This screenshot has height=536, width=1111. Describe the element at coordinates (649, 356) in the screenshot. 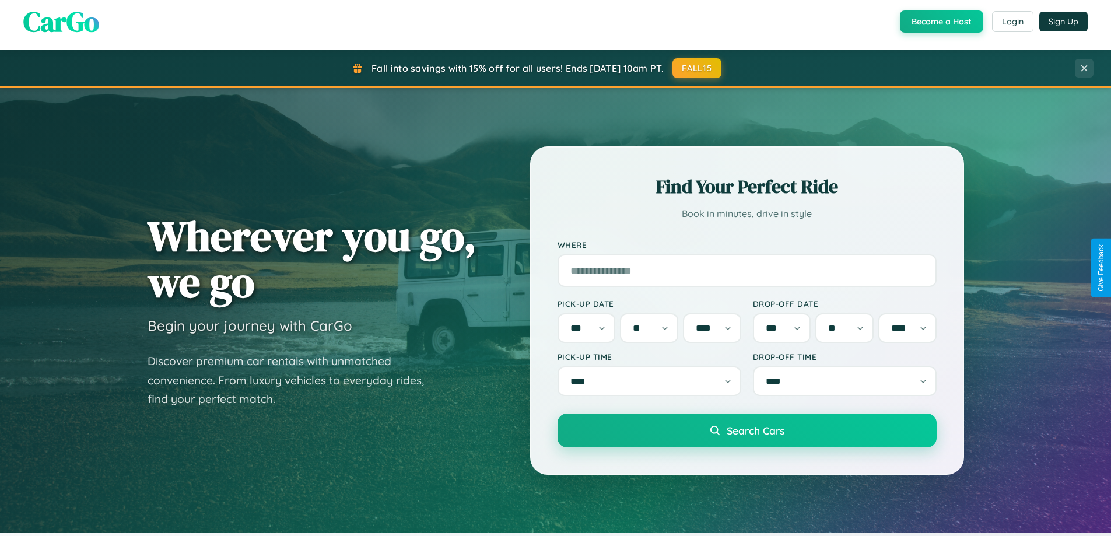

I see `label: Pick-up Time` at that location.